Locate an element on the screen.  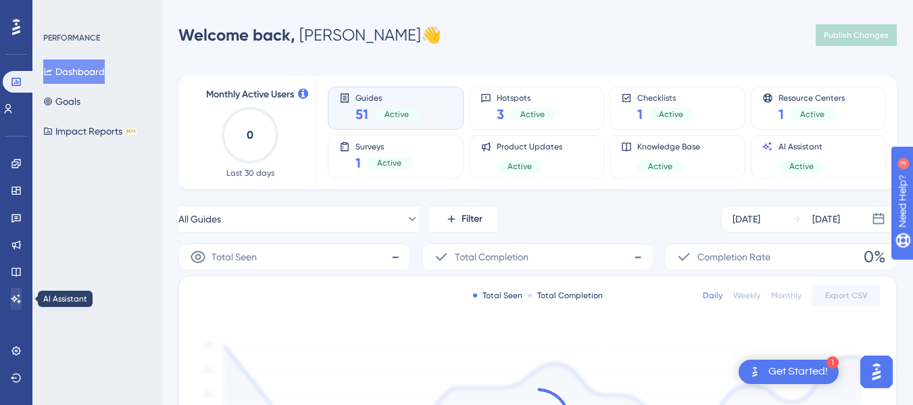
button: Filter is located at coordinates (464, 219).